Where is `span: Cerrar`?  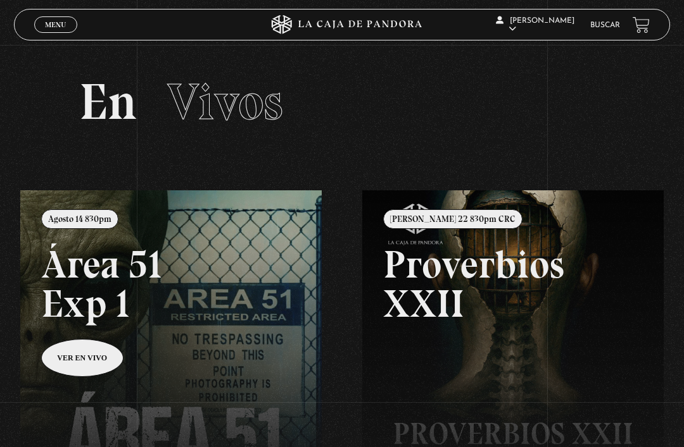
span: Cerrar is located at coordinates (56, 36).